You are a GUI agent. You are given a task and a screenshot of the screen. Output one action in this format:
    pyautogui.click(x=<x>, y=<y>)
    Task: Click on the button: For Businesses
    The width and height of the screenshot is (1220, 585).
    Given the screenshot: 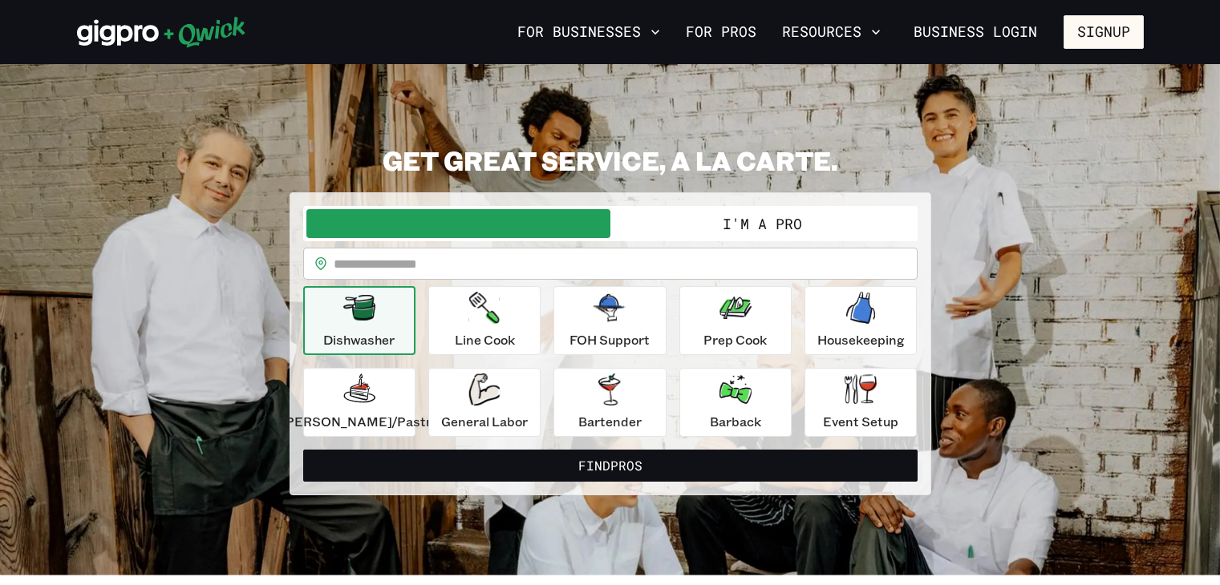 What is the action you would take?
    pyautogui.click(x=589, y=32)
    